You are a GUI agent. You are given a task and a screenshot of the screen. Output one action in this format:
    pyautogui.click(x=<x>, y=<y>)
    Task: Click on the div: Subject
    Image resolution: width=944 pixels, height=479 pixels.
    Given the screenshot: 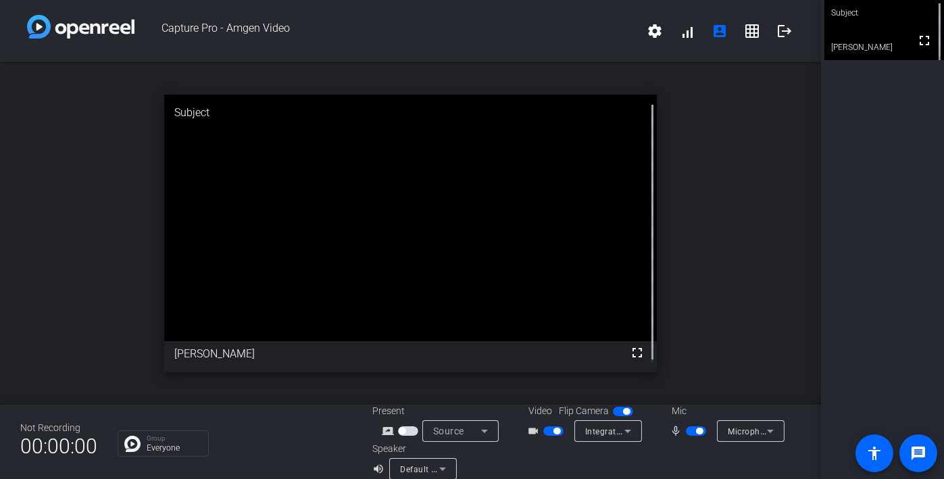 What is the action you would take?
    pyautogui.click(x=410, y=113)
    